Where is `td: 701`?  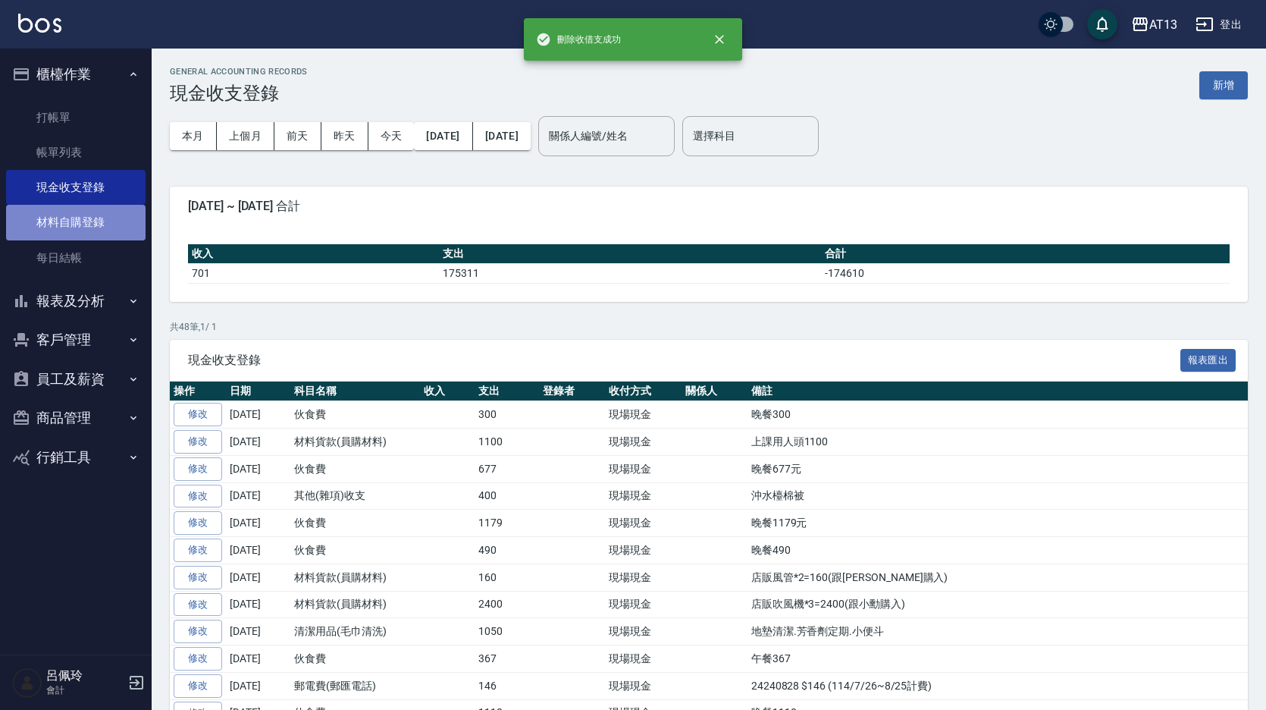 td: 701 is located at coordinates (313, 273).